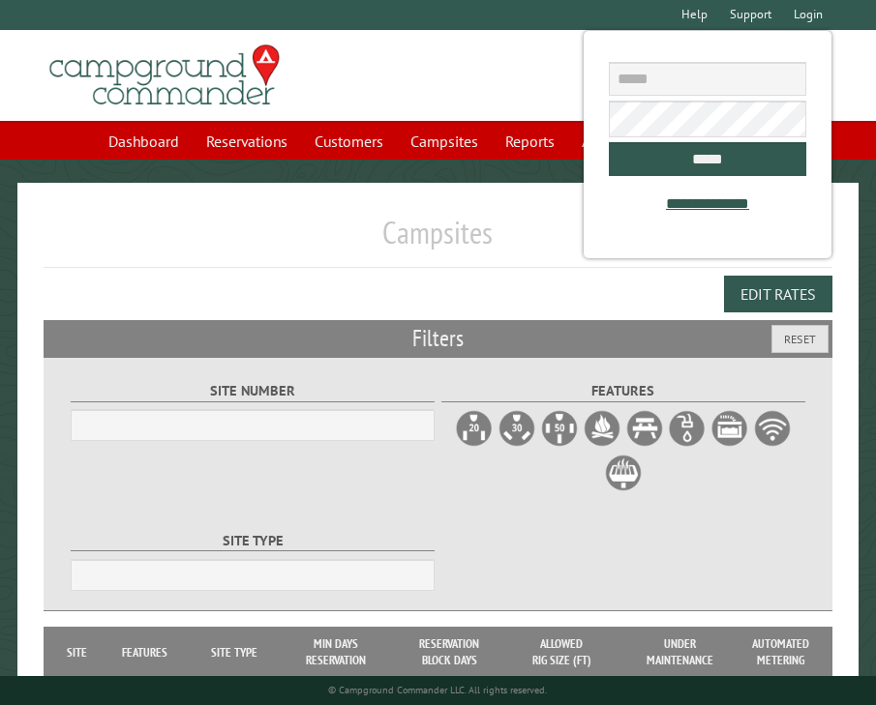 The height and width of the screenshot is (705, 876). Describe the element at coordinates (559, 429) in the screenshot. I see `label: 50A Electrical Hookup` at that location.